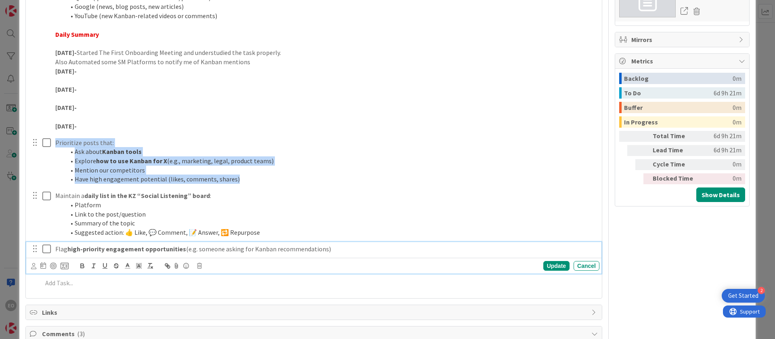  What do you see at coordinates (675, 150) in the screenshot?
I see `div: Lead Time` at bounding box center [675, 150].